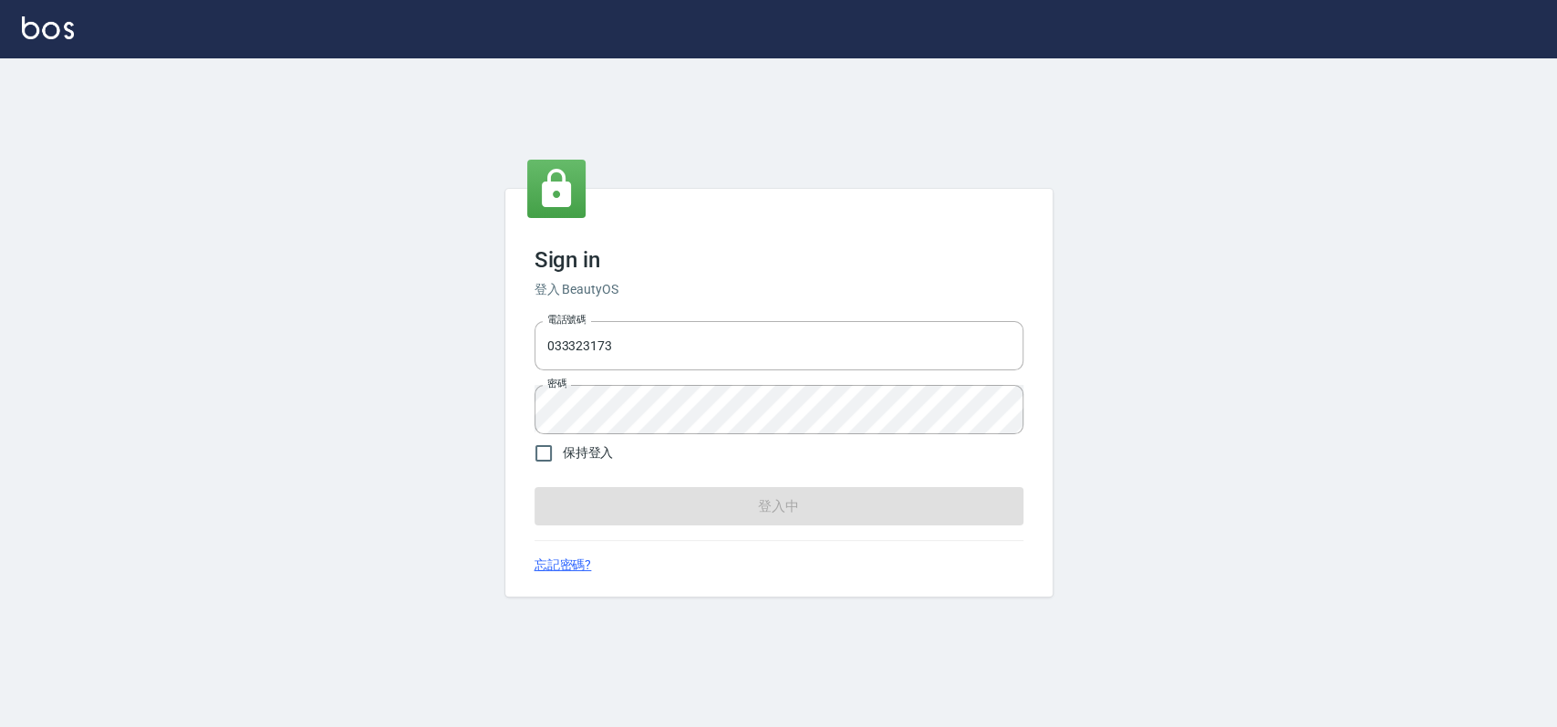 Image resolution: width=1557 pixels, height=727 pixels. Describe the element at coordinates (779, 260) in the screenshot. I see `h3: Sign in` at that location.